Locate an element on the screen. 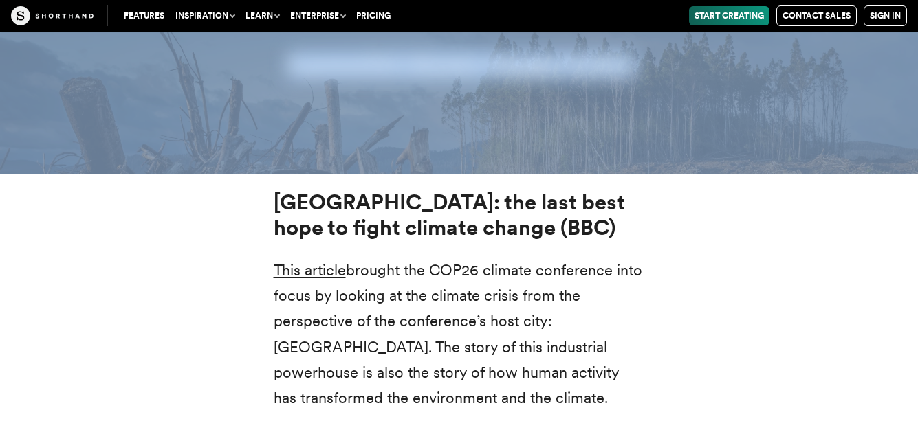  a: Sign in is located at coordinates (885, 16).